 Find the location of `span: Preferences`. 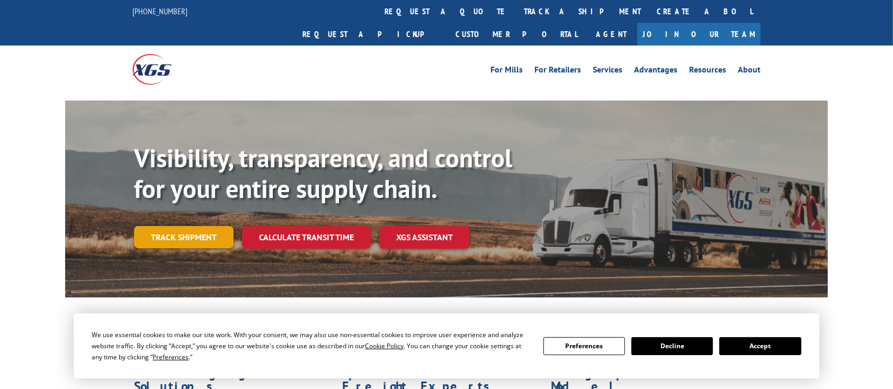

span: Preferences is located at coordinates (171, 357).